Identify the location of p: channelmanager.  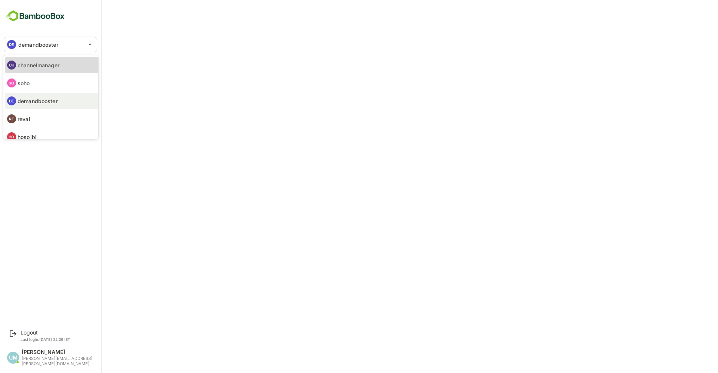
(39, 65).